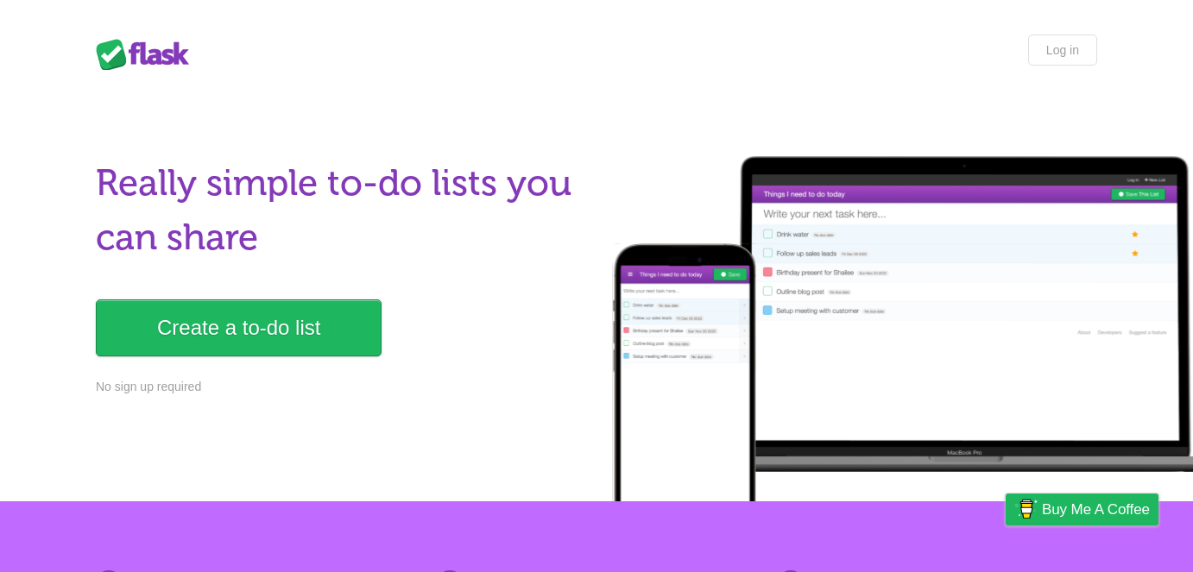 The image size is (1193, 572). I want to click on img: Buy me a coffee, so click(1026, 509).